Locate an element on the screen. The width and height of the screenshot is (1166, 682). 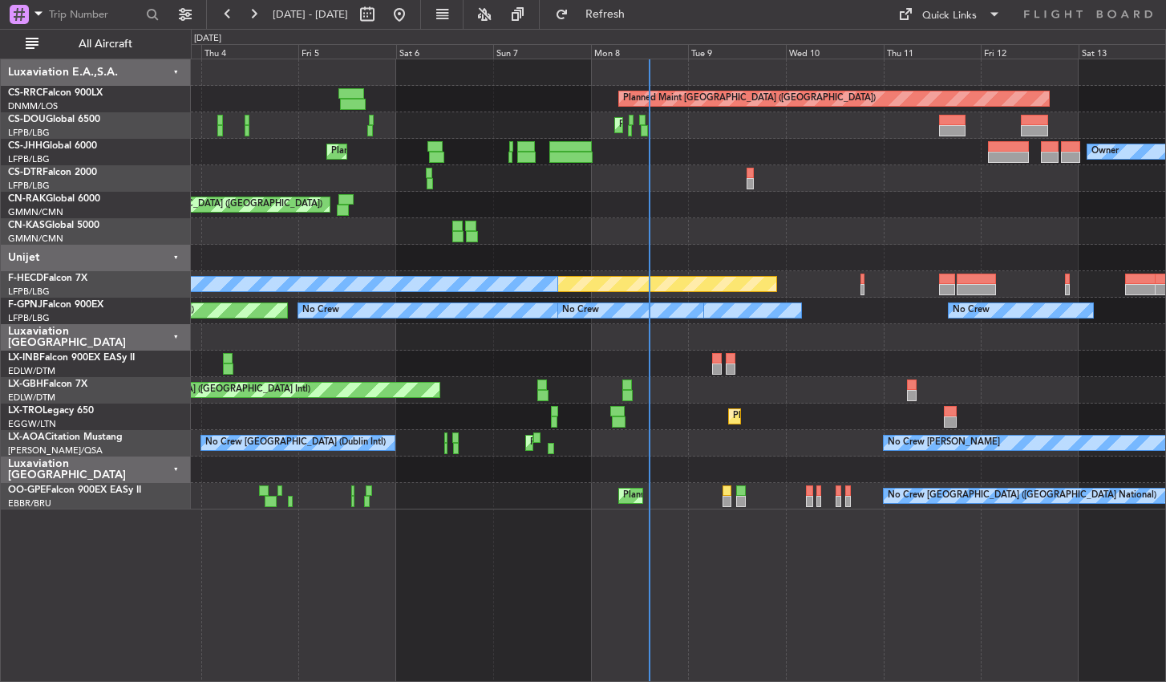
button: Refresh is located at coordinates (596, 14).